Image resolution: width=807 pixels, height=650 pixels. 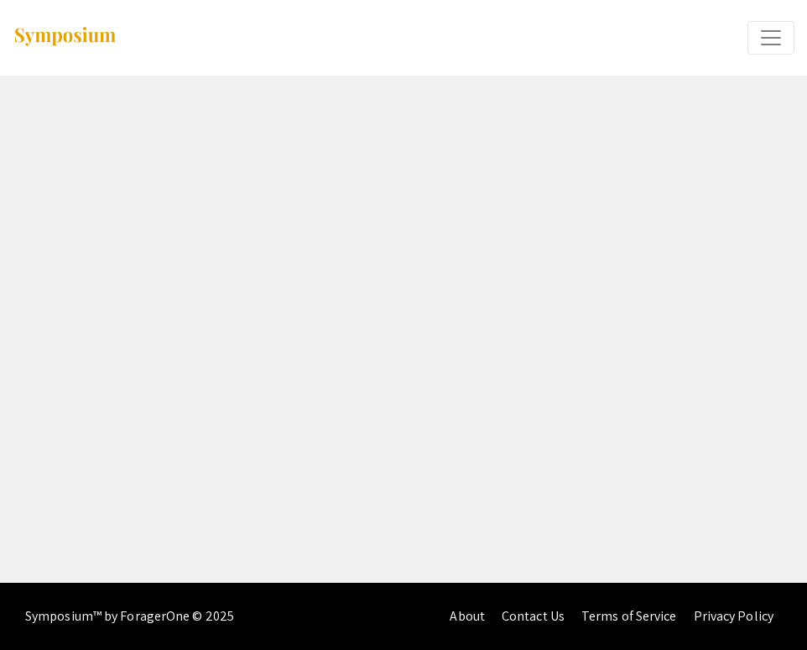 I want to click on a: Contact Us, so click(x=533, y=615).